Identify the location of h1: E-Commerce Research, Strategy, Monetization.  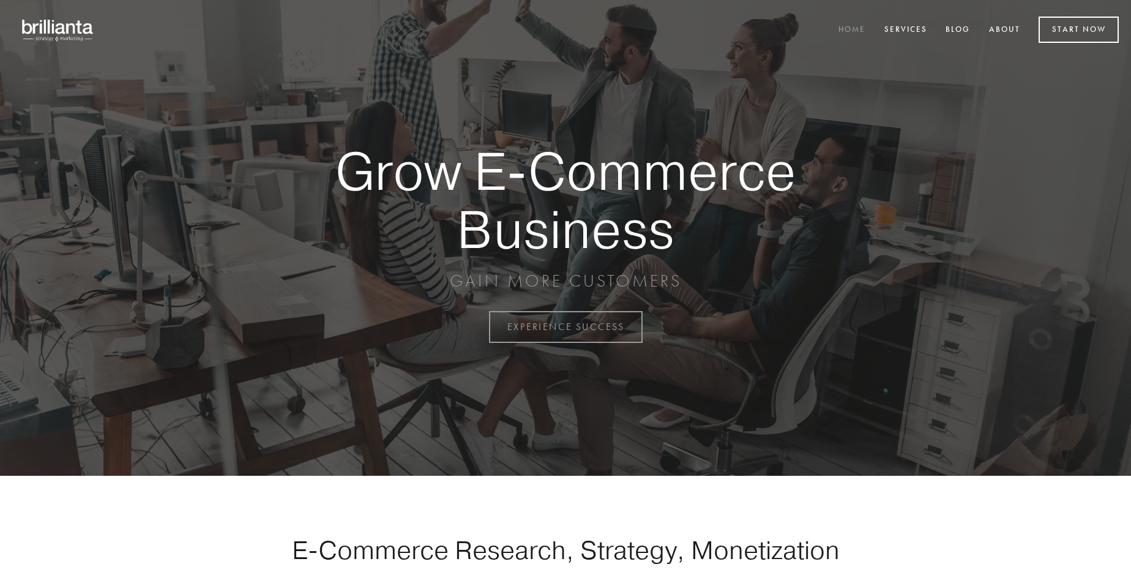
(565, 549).